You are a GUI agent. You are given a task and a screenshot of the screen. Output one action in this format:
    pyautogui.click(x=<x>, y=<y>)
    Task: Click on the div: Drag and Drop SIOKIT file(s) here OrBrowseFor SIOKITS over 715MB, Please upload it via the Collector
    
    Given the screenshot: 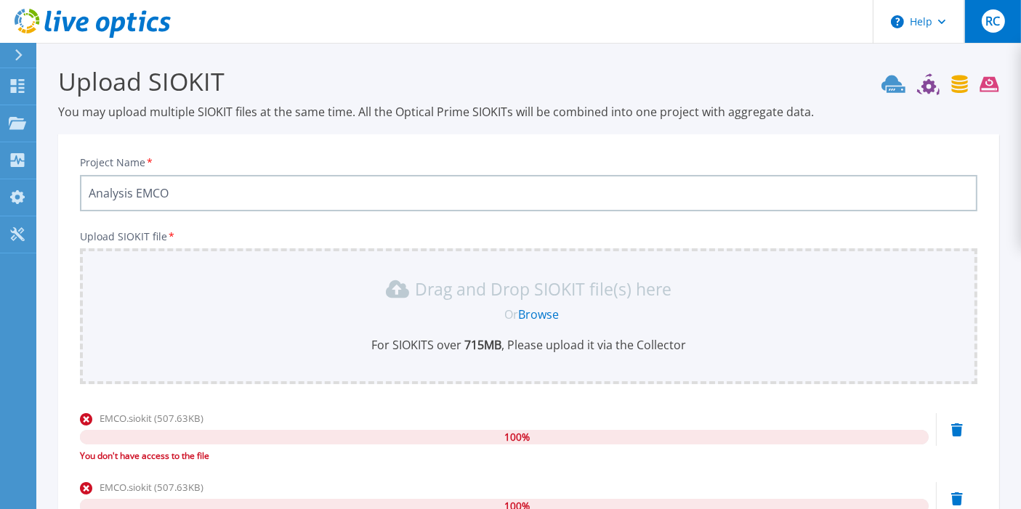 What is the action you would take?
    pyautogui.click(x=528, y=315)
    